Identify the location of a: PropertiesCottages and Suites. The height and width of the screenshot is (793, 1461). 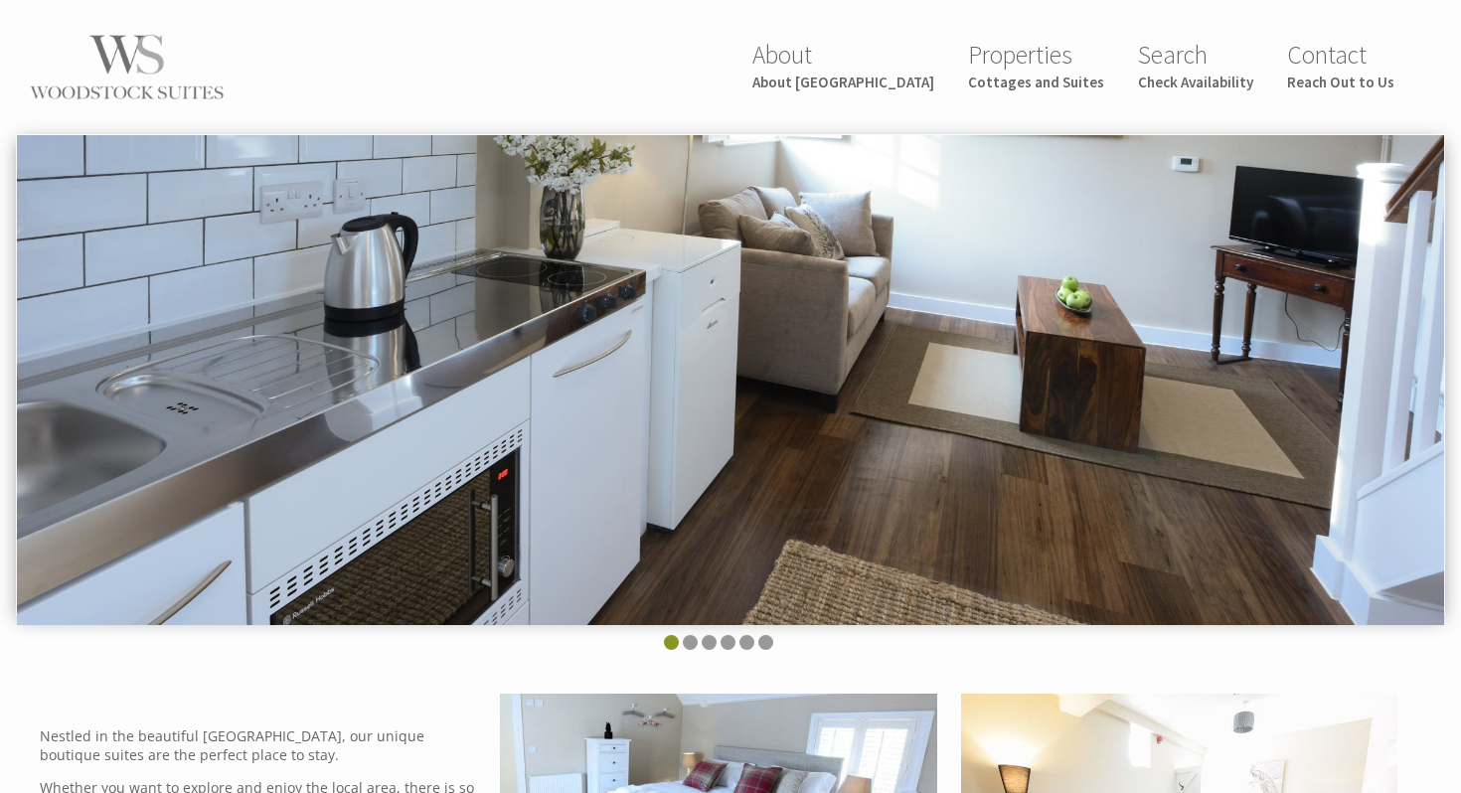
(1035, 65).